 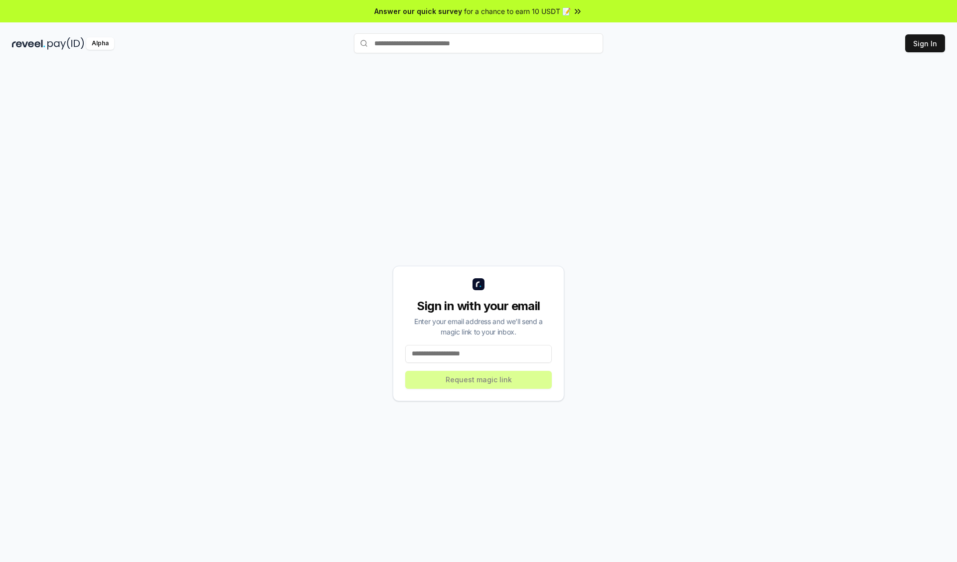 What do you see at coordinates (925, 43) in the screenshot?
I see `button: Sign In` at bounding box center [925, 43].